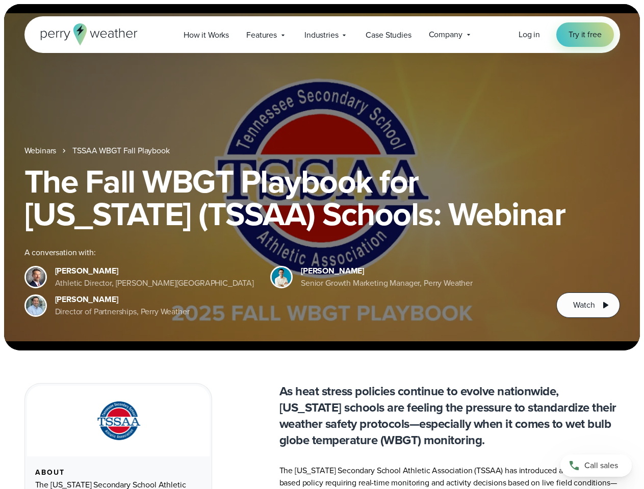 The height and width of the screenshot is (489, 644). Describe the element at coordinates (588, 305) in the screenshot. I see `button: Watch` at that location.